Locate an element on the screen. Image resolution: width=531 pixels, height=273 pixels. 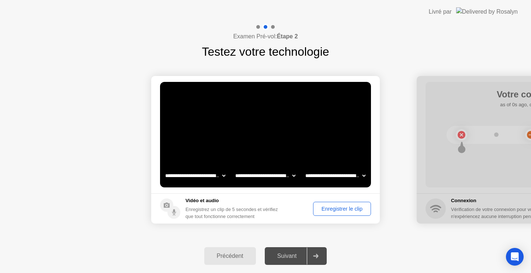
button: Suivant is located at coordinates (296, 256).